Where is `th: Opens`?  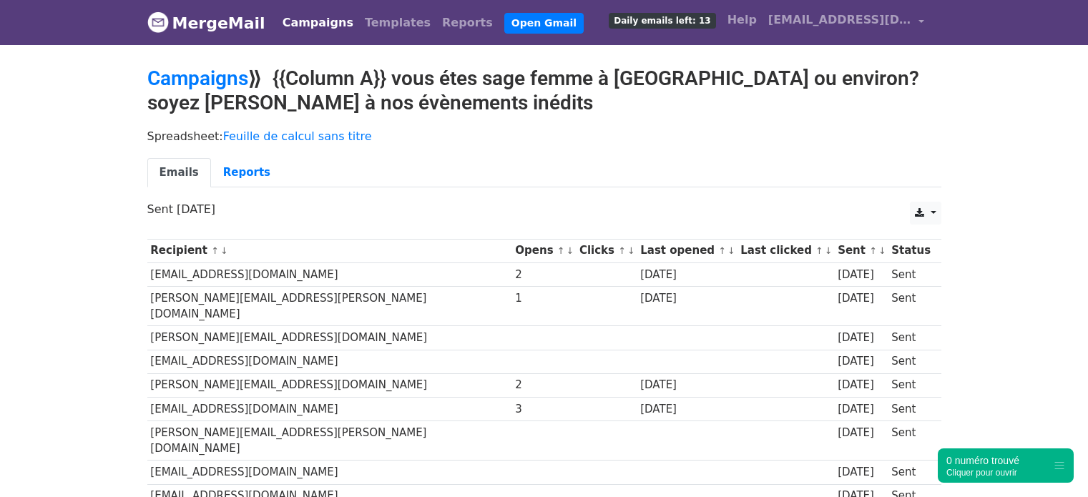
th: Opens is located at coordinates (544, 250).